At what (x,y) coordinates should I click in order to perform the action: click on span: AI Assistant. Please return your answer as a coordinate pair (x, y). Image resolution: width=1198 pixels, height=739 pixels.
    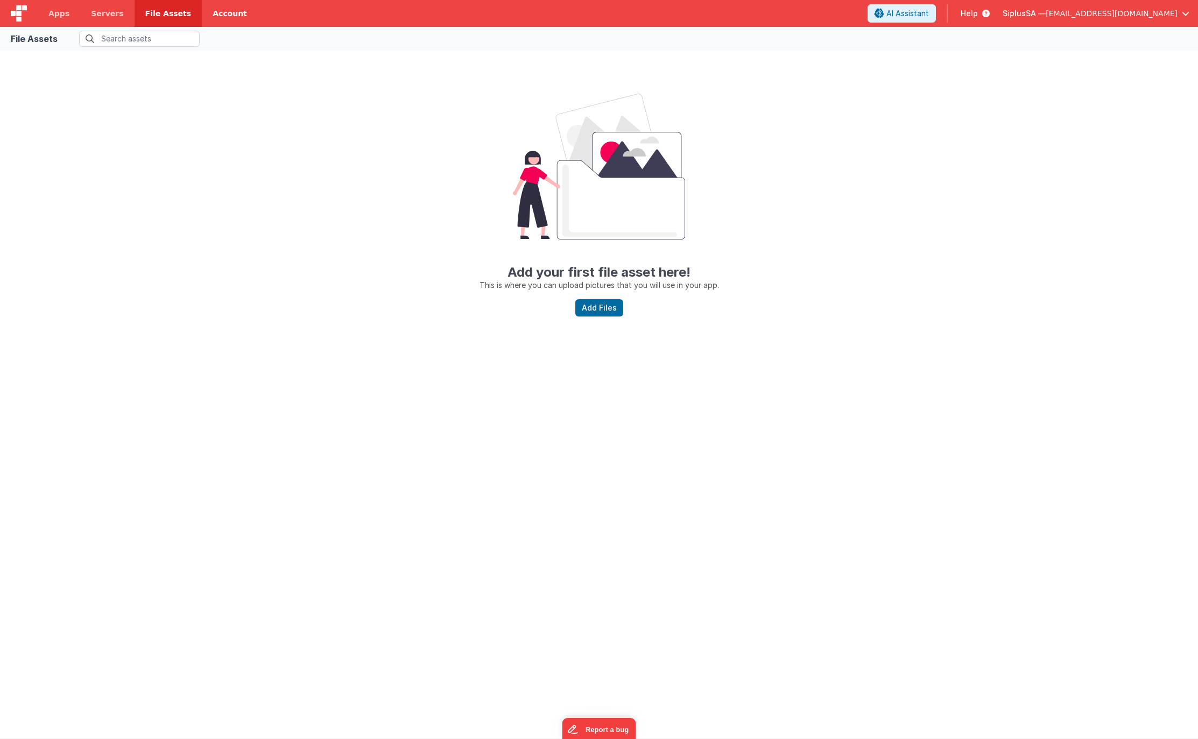
    Looking at the image, I should click on (908, 13).